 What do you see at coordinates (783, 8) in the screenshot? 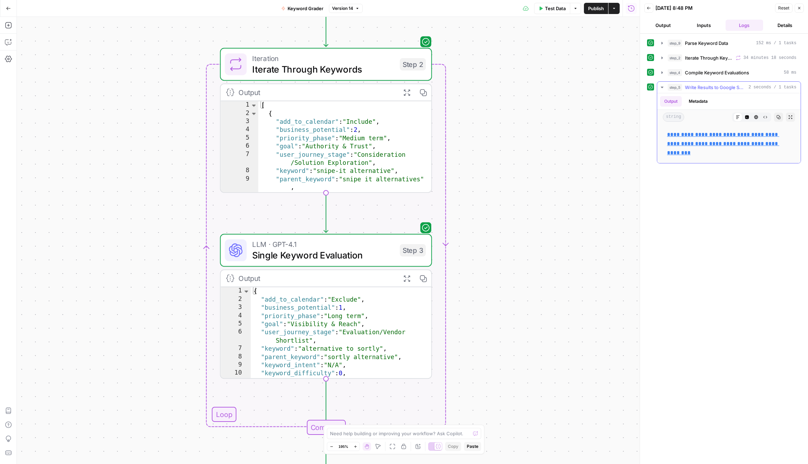
I see `span: Reset` at bounding box center [783, 8].